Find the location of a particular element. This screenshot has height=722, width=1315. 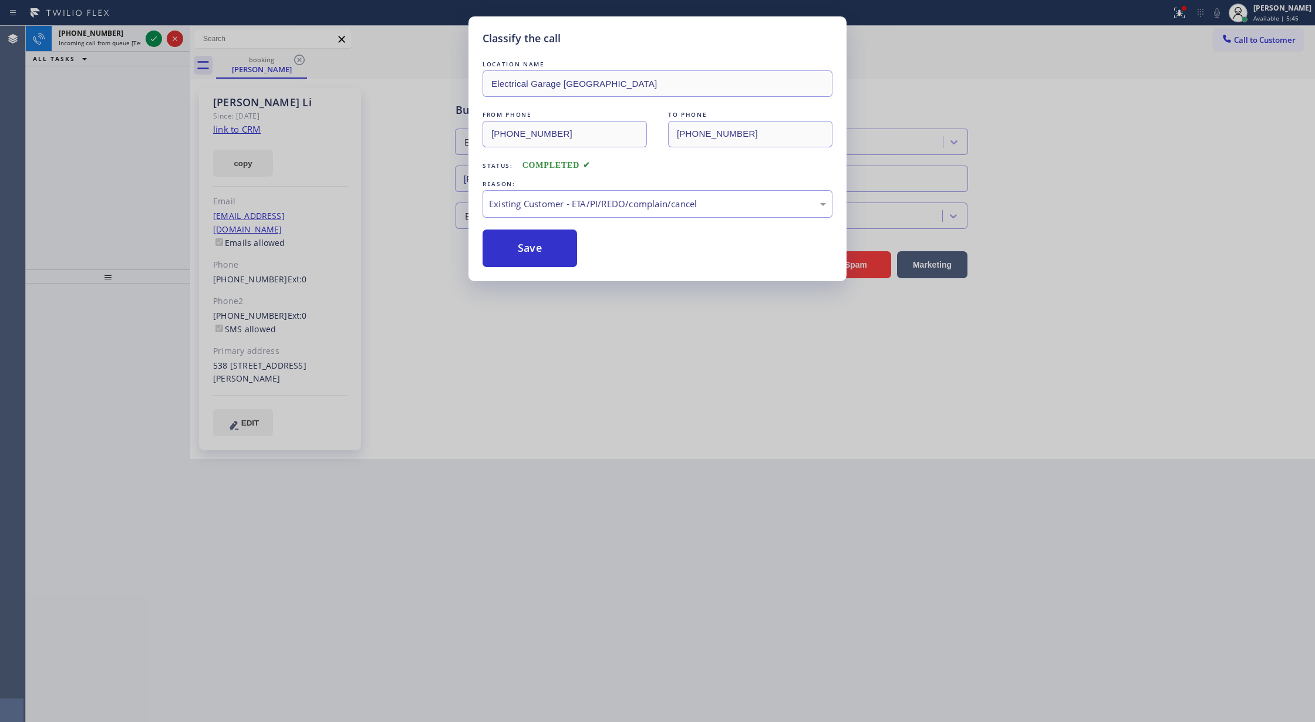

input: To phone is located at coordinates (750, 134).